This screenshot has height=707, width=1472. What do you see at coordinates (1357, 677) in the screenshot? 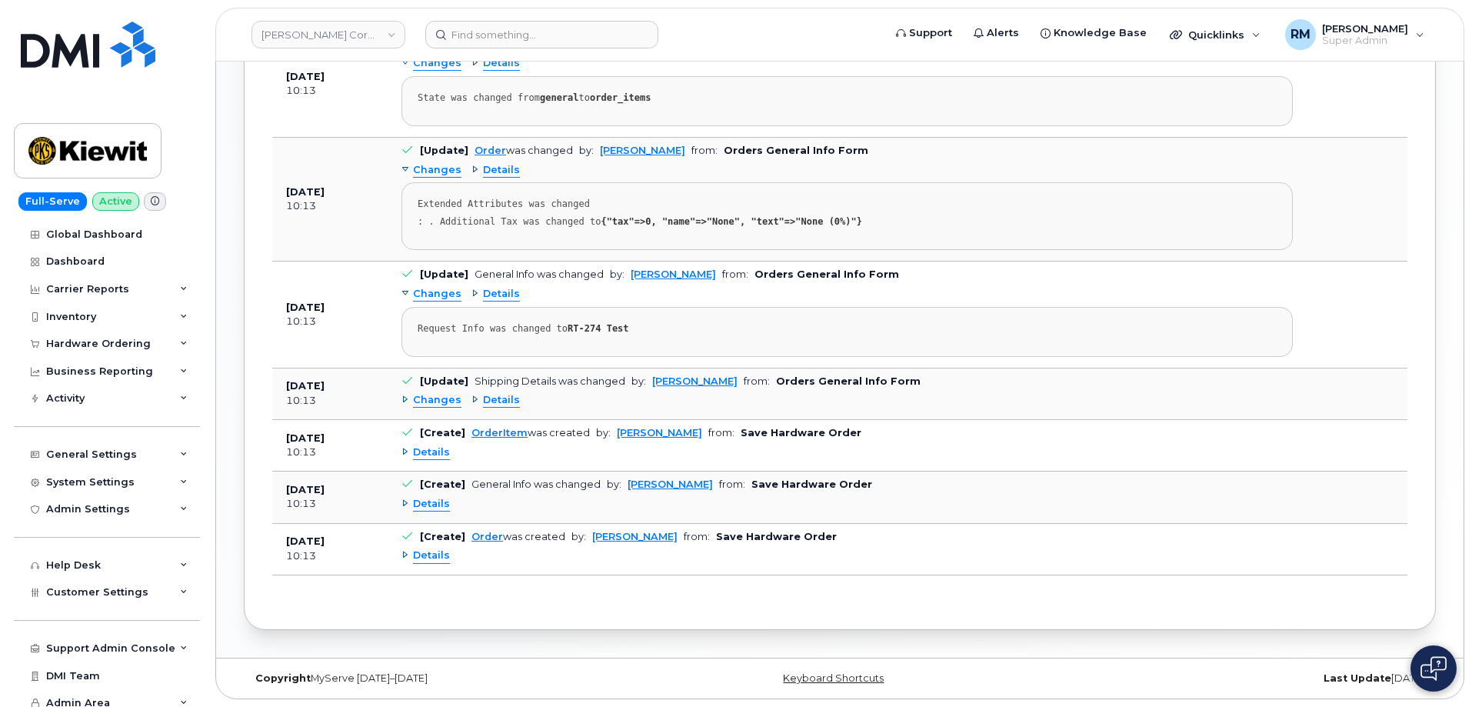
I see `strong: Last Update` at bounding box center [1357, 677].